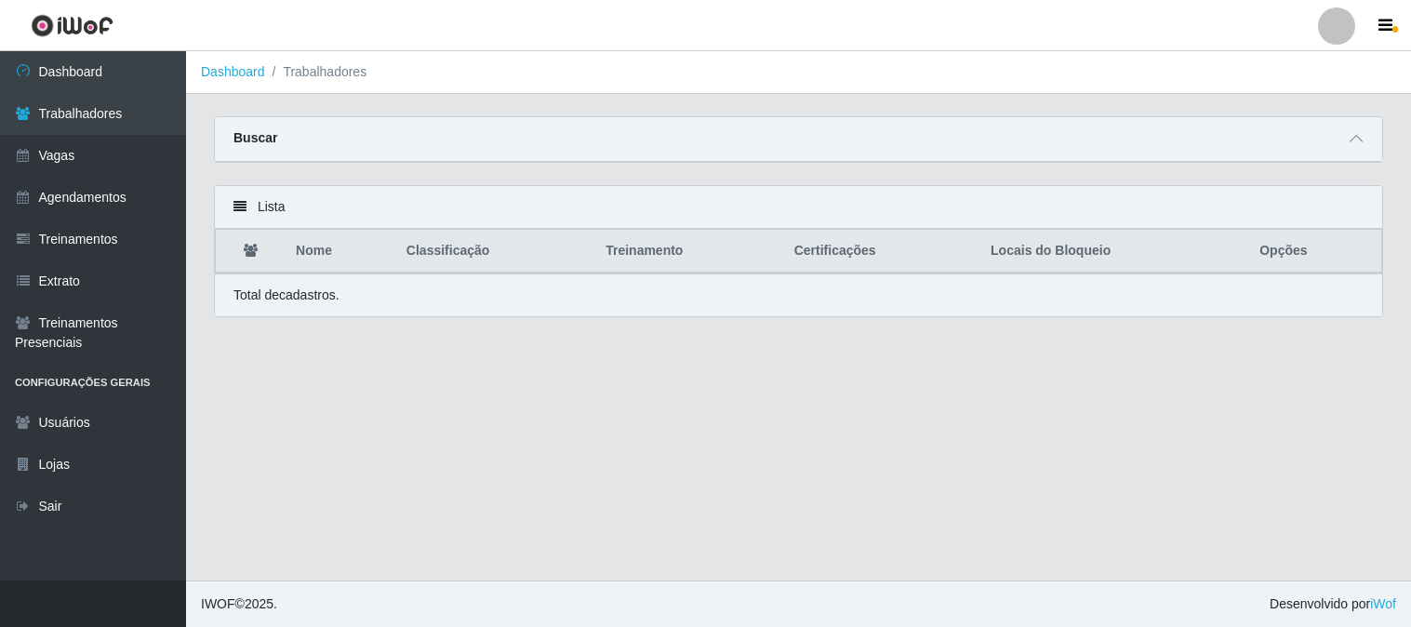  What do you see at coordinates (798, 73) in the screenshot?
I see `nav: breadcrumb` at bounding box center [798, 73].